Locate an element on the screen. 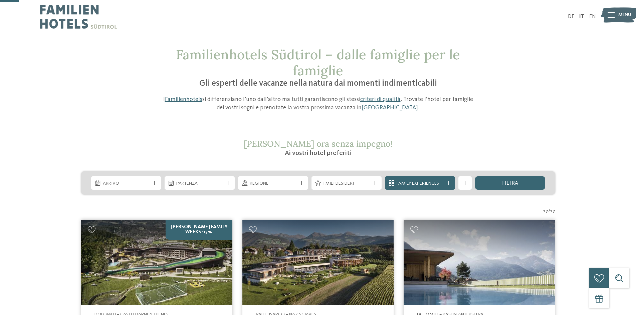  span: I miei desideri is located at coordinates (346, 184).